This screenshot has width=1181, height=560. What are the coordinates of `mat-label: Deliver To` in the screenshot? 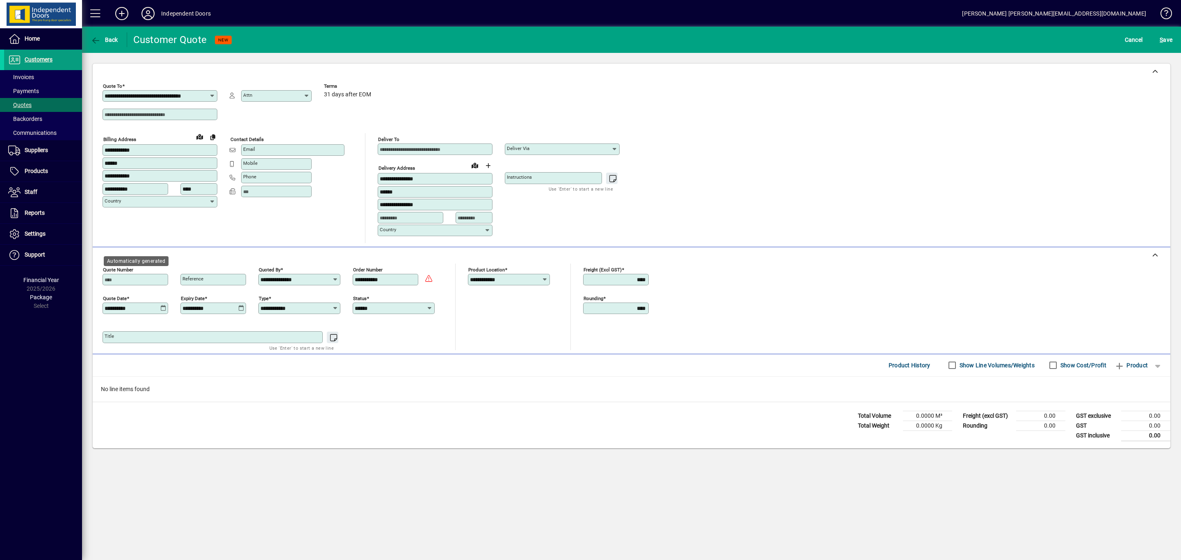 It's located at (389, 139).